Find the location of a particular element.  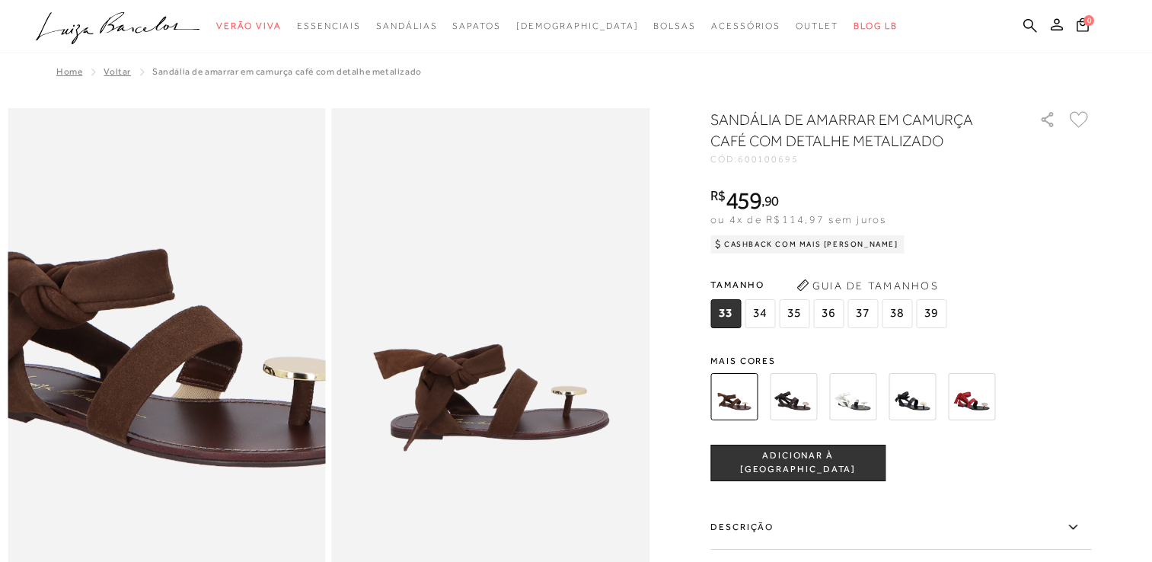

a: BLOG LB is located at coordinates (875, 26).